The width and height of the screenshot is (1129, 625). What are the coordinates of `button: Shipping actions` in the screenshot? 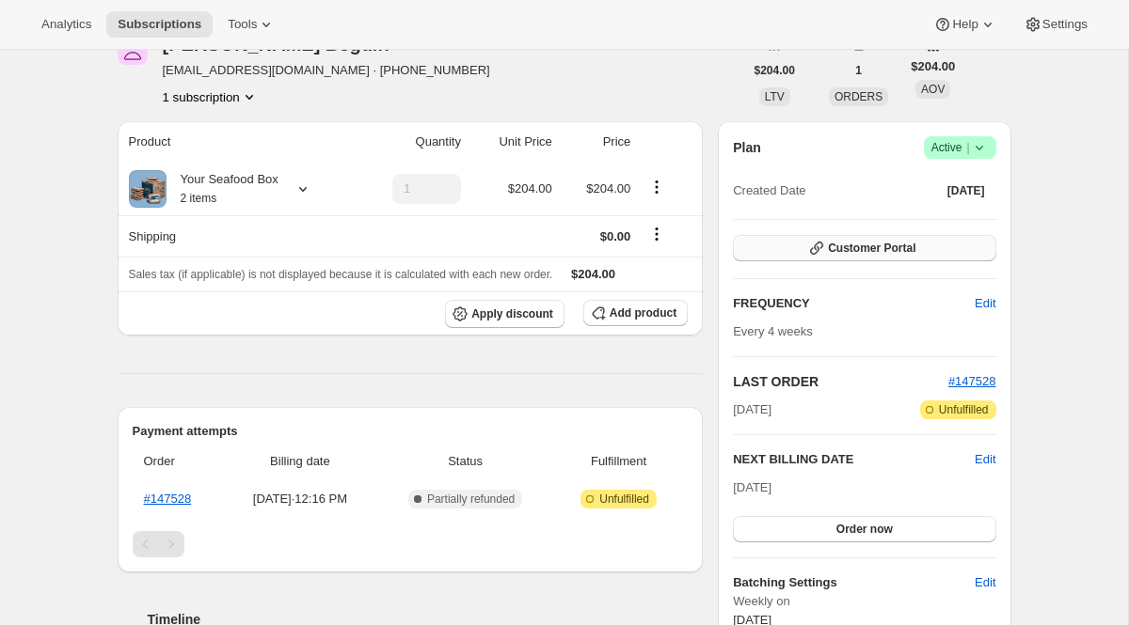 It's located at (656, 234).